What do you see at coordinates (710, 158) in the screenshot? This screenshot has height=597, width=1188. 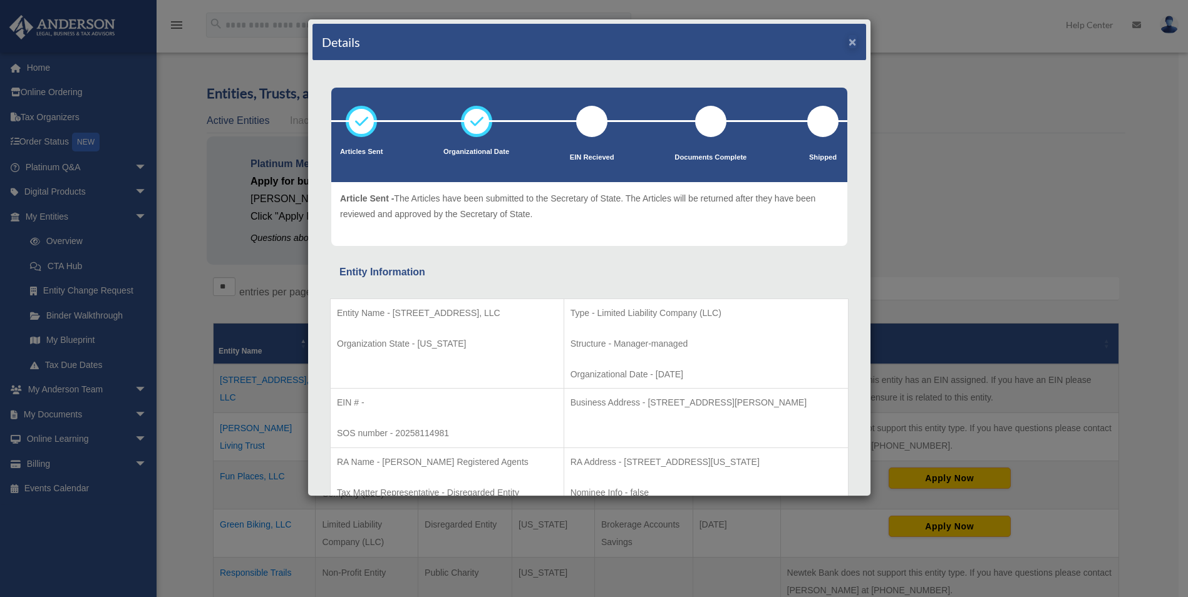 I see `p: Documents Complete` at bounding box center [710, 158].